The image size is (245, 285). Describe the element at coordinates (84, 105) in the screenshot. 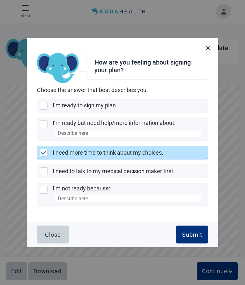

I see `label: I’m ready to sign my plan` at that location.